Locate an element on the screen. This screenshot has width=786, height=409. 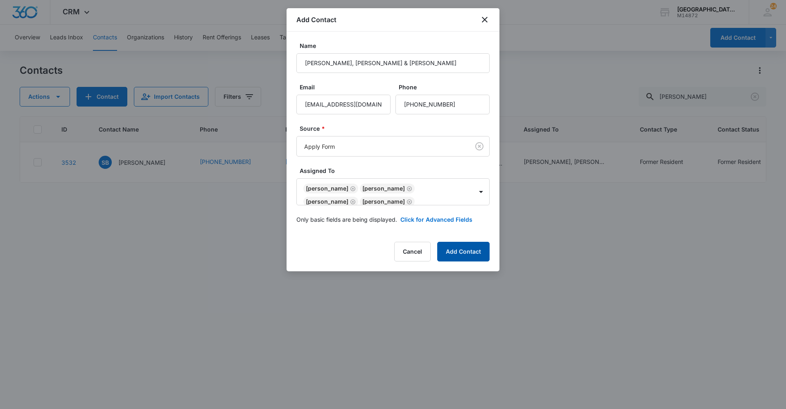
h1: Add Contact is located at coordinates (317, 20).